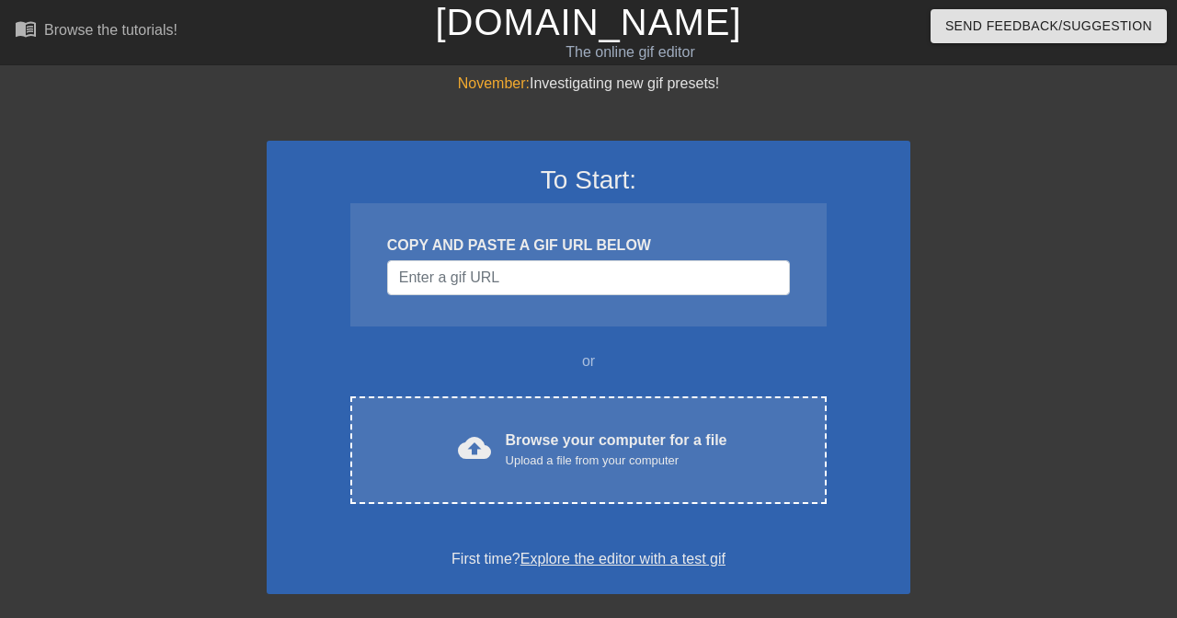  What do you see at coordinates (589, 84) in the screenshot?
I see `div: Investigating new gif presets!` at bounding box center [589, 84].